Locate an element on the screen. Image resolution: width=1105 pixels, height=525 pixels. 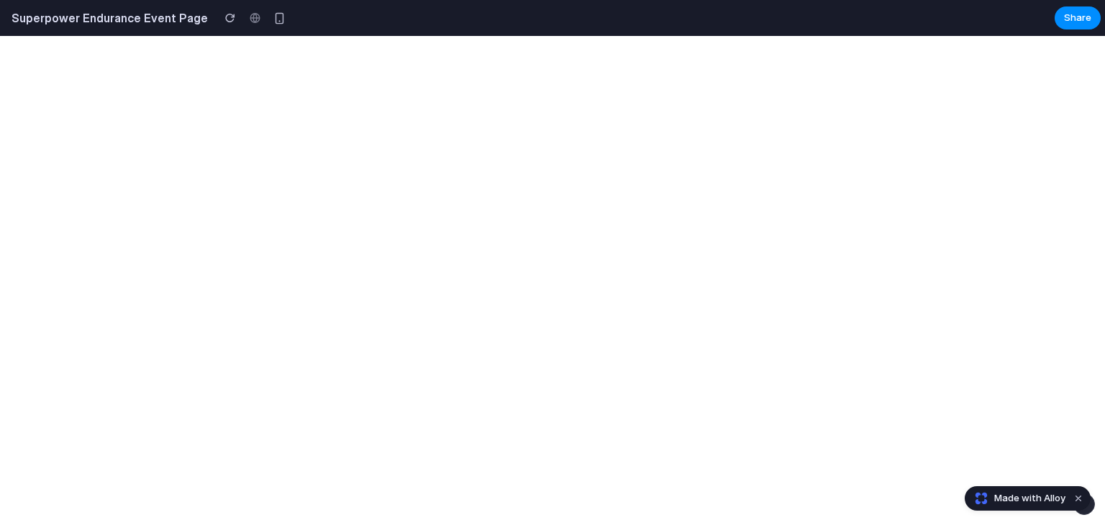
h2: Superpower Endurance Event Page is located at coordinates (106, 18).